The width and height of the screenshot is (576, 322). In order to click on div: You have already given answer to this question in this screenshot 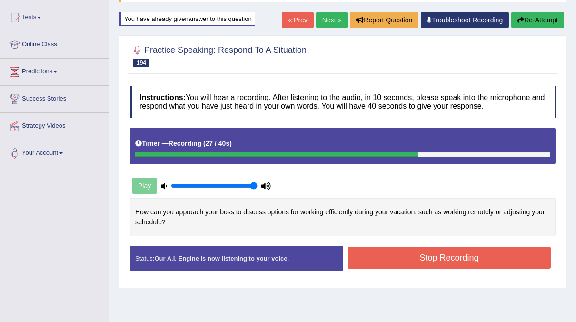, I will do `click(187, 19)`.